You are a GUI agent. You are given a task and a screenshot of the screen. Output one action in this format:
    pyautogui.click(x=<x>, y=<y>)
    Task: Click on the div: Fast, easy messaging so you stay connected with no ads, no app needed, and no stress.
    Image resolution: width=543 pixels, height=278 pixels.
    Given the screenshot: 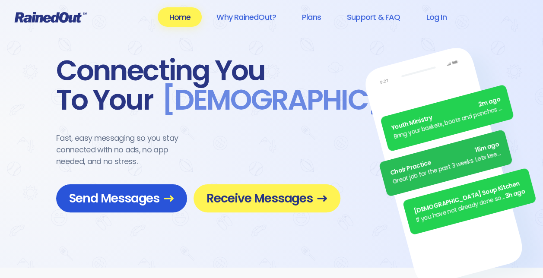 What is the action you would take?
    pyautogui.click(x=125, y=150)
    